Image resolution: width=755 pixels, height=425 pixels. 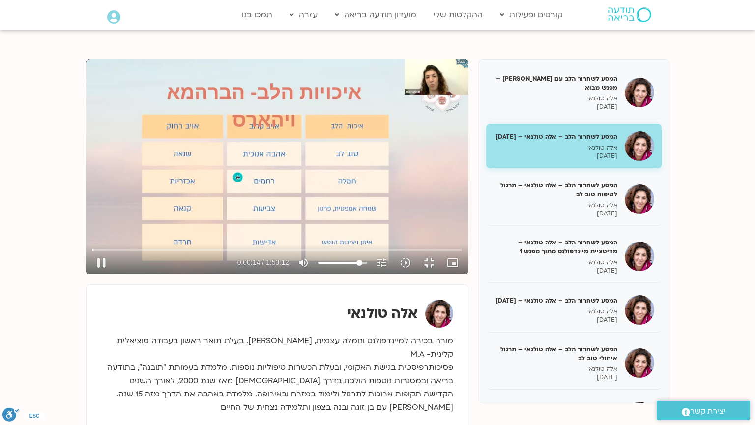 I want to click on span: יצירת קשר, so click(x=708, y=411).